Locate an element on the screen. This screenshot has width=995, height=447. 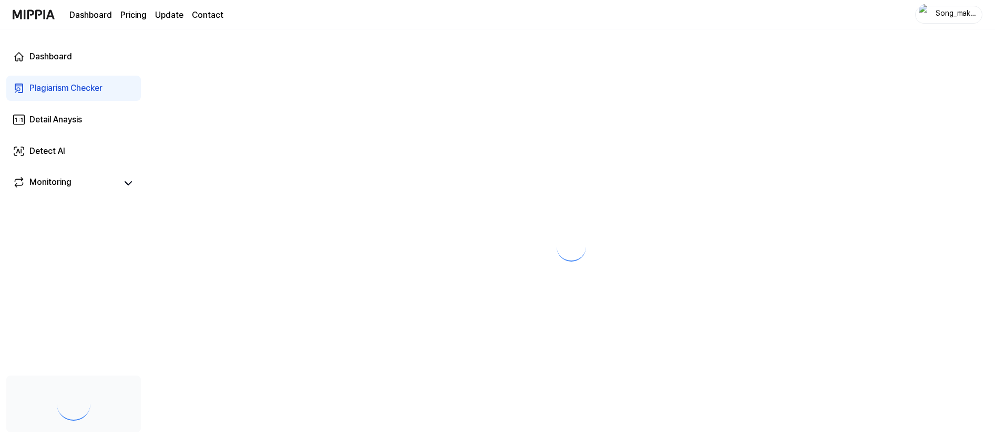
a: Update is located at coordinates (169, 15).